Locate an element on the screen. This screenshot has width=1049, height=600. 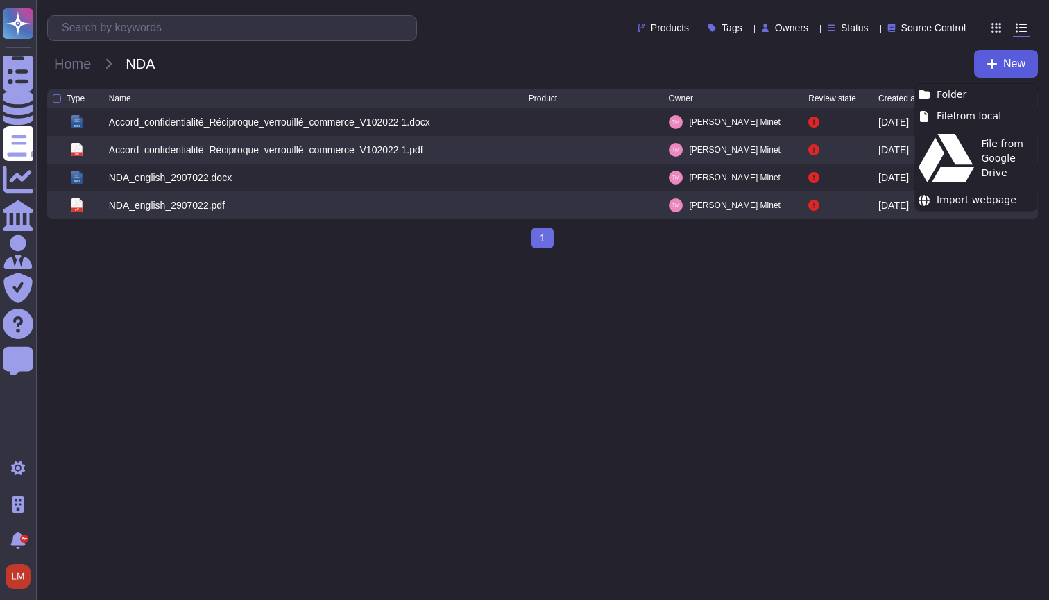
div: Accord_confidentialité_Réciproque_verrouillé_commerce_V102022 1.pdf is located at coordinates (266, 150).